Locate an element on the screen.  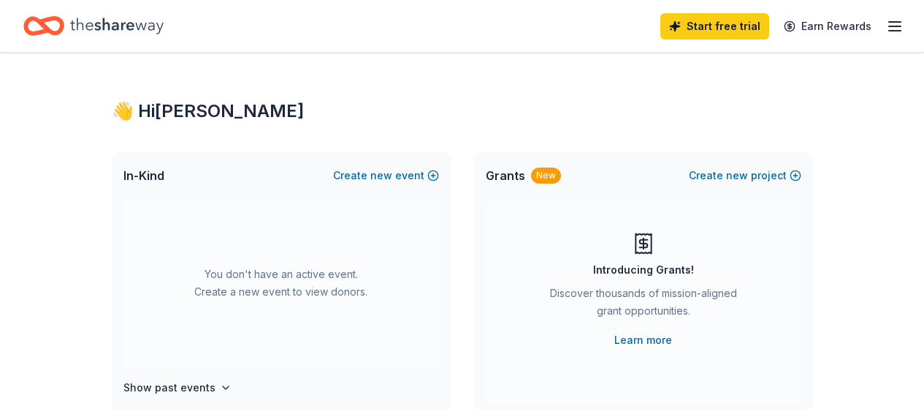
a: Learn more is located at coordinates (643, 340).